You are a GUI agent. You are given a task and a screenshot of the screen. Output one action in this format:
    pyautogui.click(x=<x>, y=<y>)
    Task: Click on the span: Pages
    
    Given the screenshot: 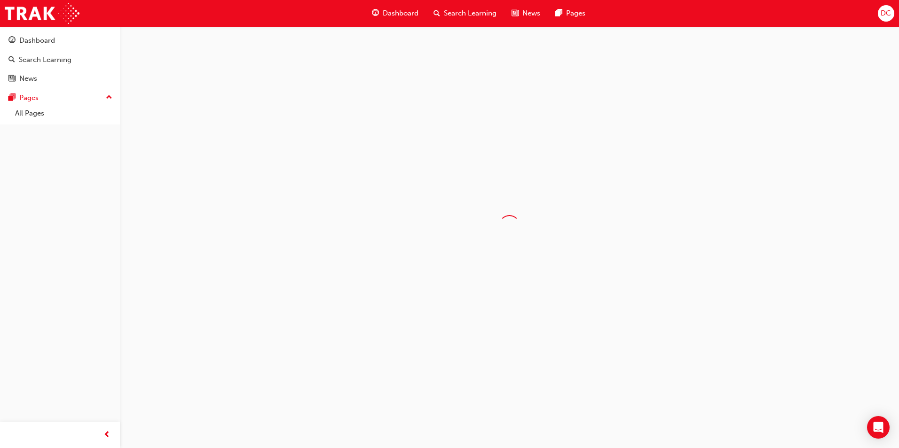 What is the action you would take?
    pyautogui.click(x=575, y=13)
    